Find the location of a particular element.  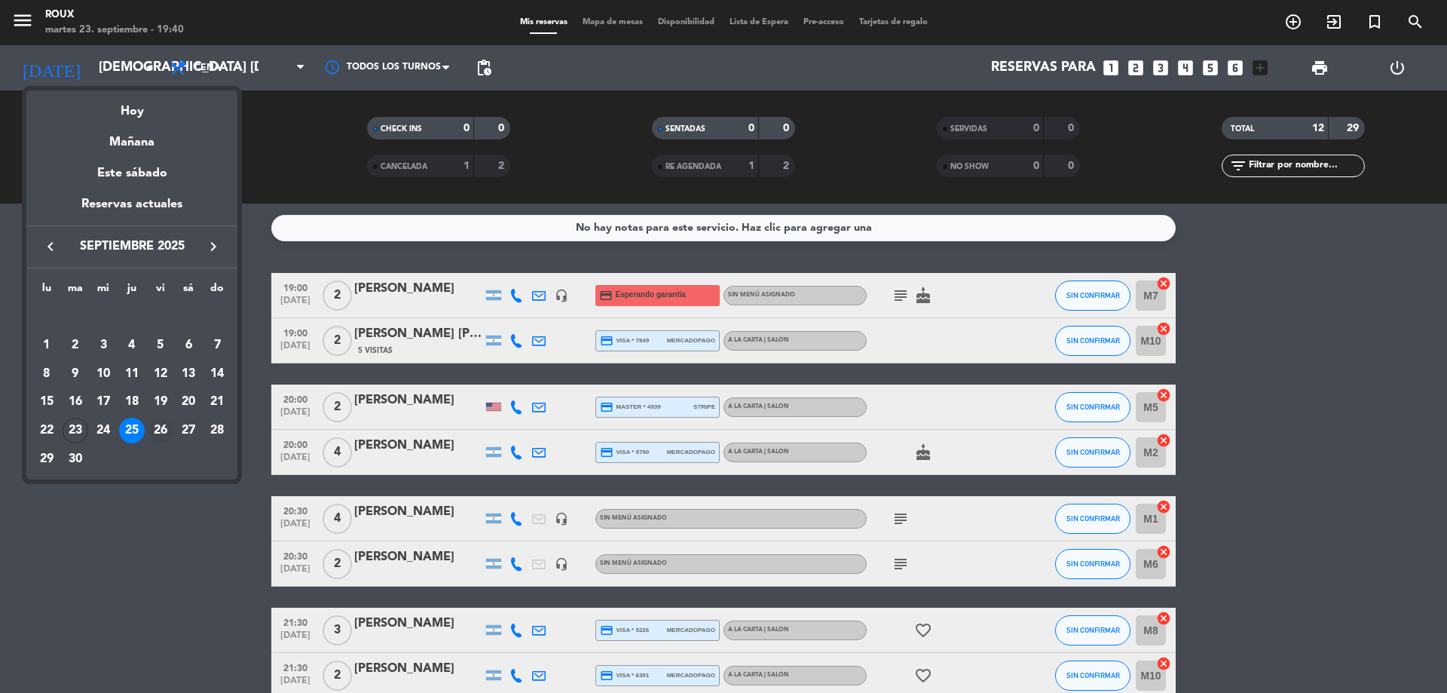

div: 11 is located at coordinates (132, 374).